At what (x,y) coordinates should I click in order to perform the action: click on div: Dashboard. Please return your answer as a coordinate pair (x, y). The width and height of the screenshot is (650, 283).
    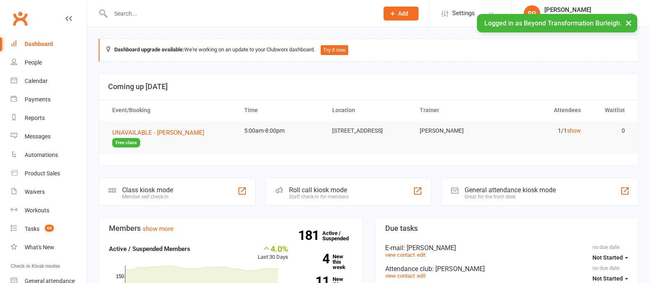
    Looking at the image, I should click on (39, 44).